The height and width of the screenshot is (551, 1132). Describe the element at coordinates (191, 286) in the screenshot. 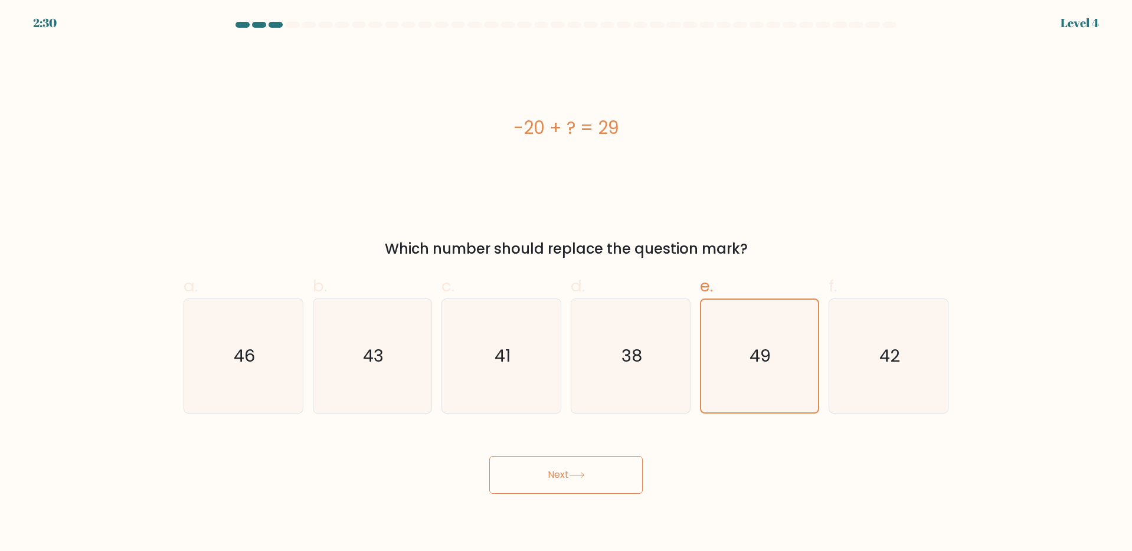

I see `span: a.` at that location.